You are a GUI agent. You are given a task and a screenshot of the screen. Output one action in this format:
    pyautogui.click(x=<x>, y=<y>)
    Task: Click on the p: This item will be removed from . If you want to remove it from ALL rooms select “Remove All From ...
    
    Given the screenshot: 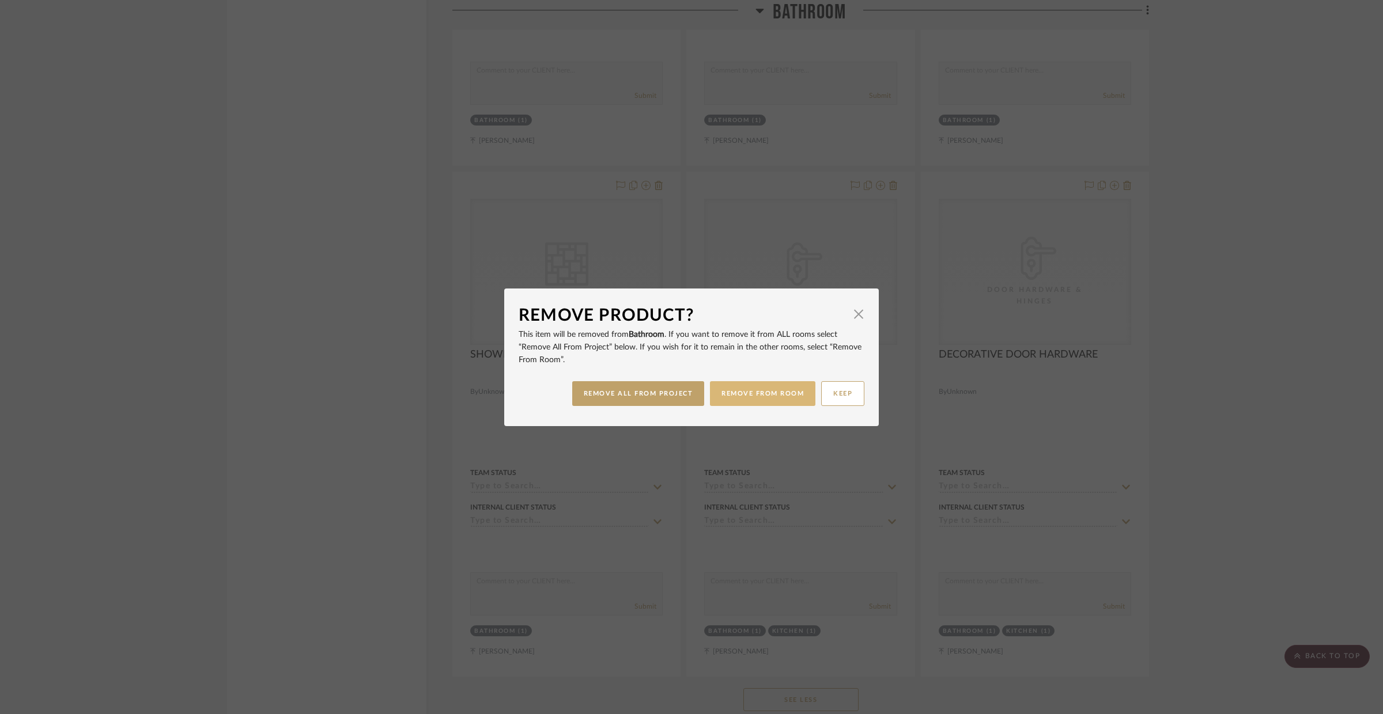 What is the action you would take?
    pyautogui.click(x=691, y=347)
    